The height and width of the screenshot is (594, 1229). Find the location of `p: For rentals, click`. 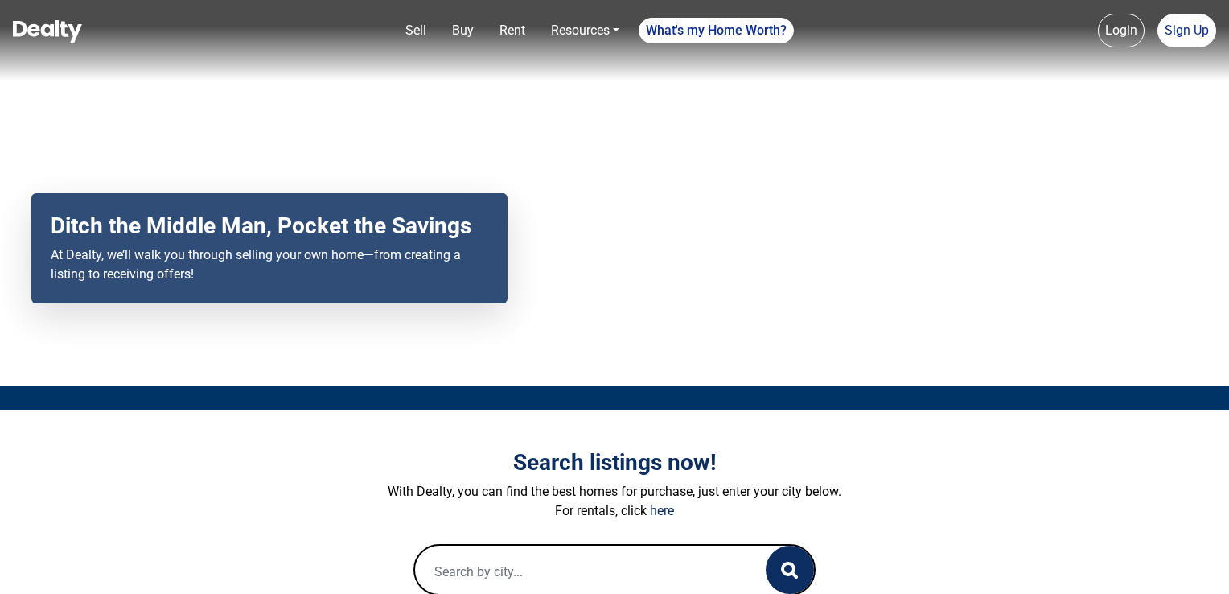

p: For rentals, click is located at coordinates (615, 511).